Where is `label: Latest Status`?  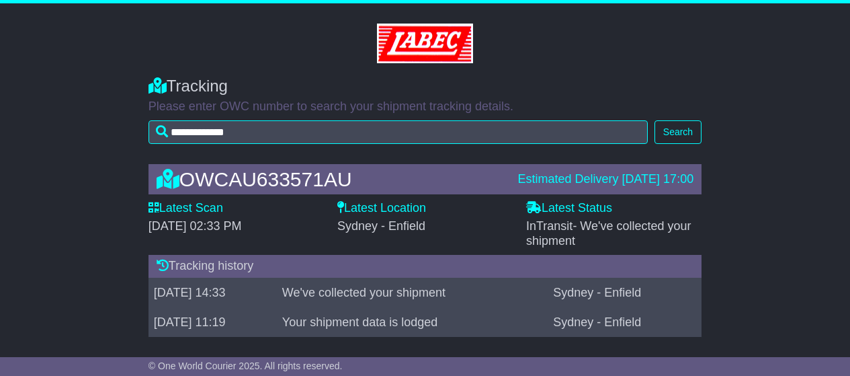 label: Latest Status is located at coordinates (569, 208).